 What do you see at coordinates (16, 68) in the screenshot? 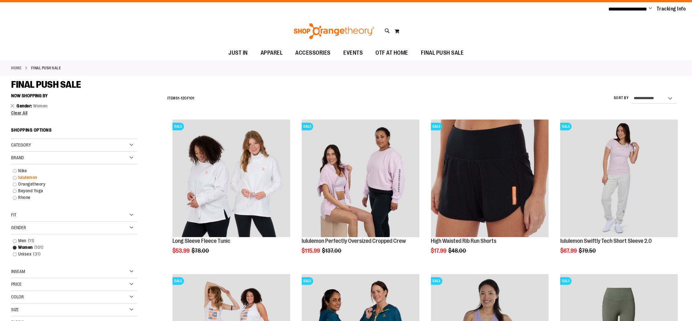
I see `a: Home` at bounding box center [16, 68].